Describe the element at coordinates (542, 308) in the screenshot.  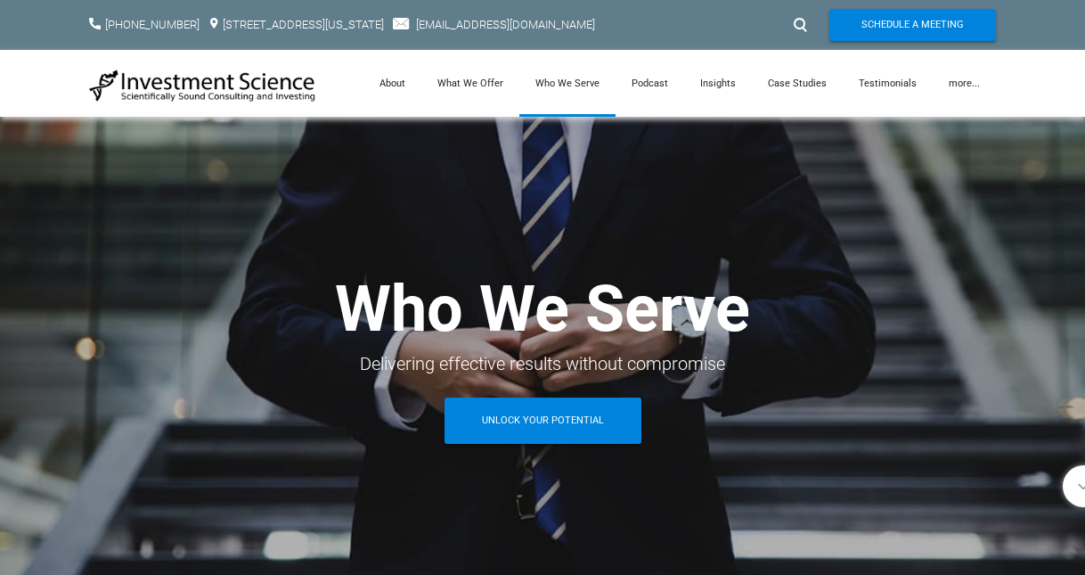
I see `strong: Who We Serve` at that location.